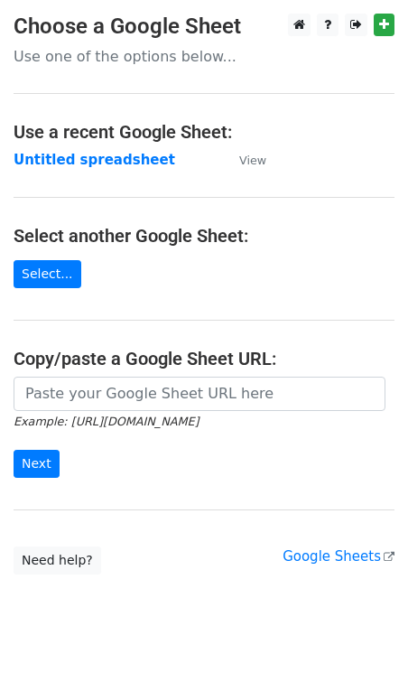 The height and width of the screenshot is (682, 408). I want to click on input: Paste your Google Sheet URL here, so click(200, 394).